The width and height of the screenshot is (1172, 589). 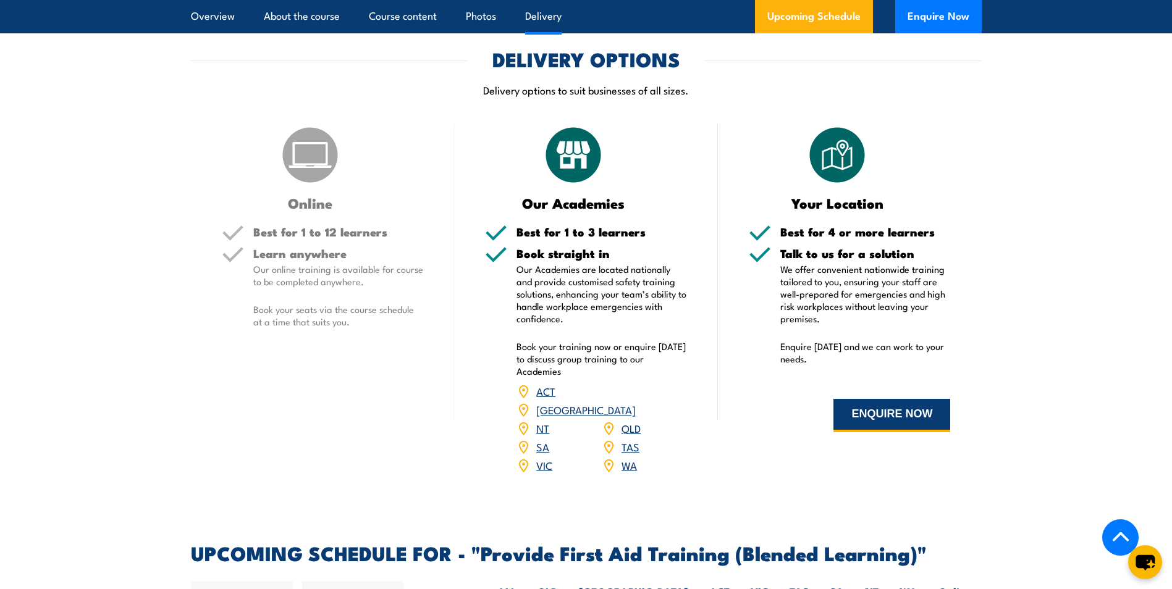 I want to click on h5: Best for 4 or more learners, so click(x=865, y=232).